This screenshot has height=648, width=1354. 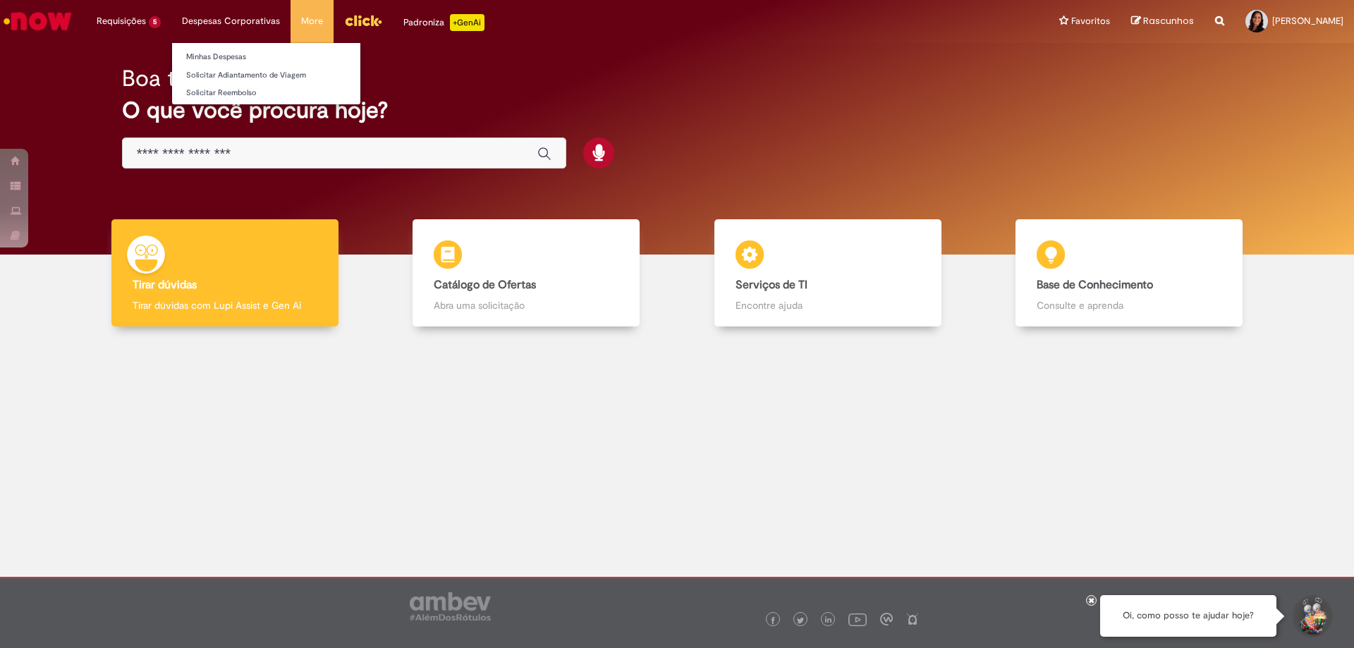 I want to click on h2: Boa tarde, Tamirys, so click(x=216, y=78).